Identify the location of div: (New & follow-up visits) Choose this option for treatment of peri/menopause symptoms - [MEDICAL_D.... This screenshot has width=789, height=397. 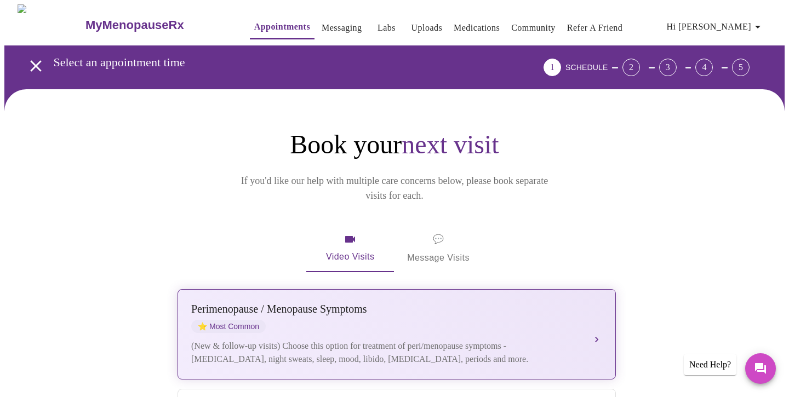
(386, 353).